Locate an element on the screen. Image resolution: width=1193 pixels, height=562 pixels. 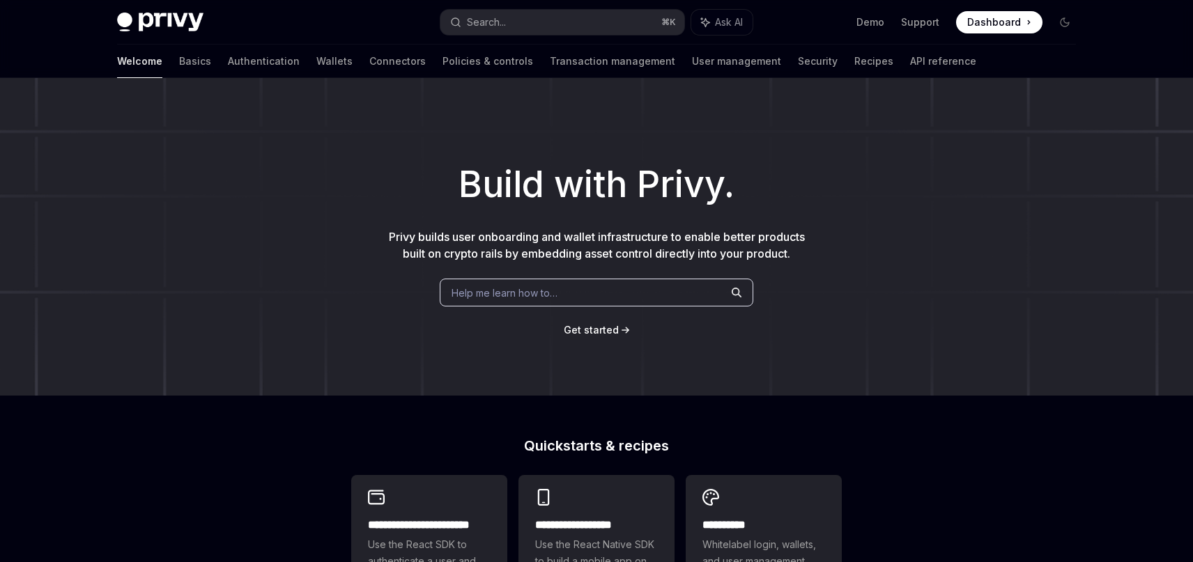
h1: Build with Privy. is located at coordinates (596, 185).